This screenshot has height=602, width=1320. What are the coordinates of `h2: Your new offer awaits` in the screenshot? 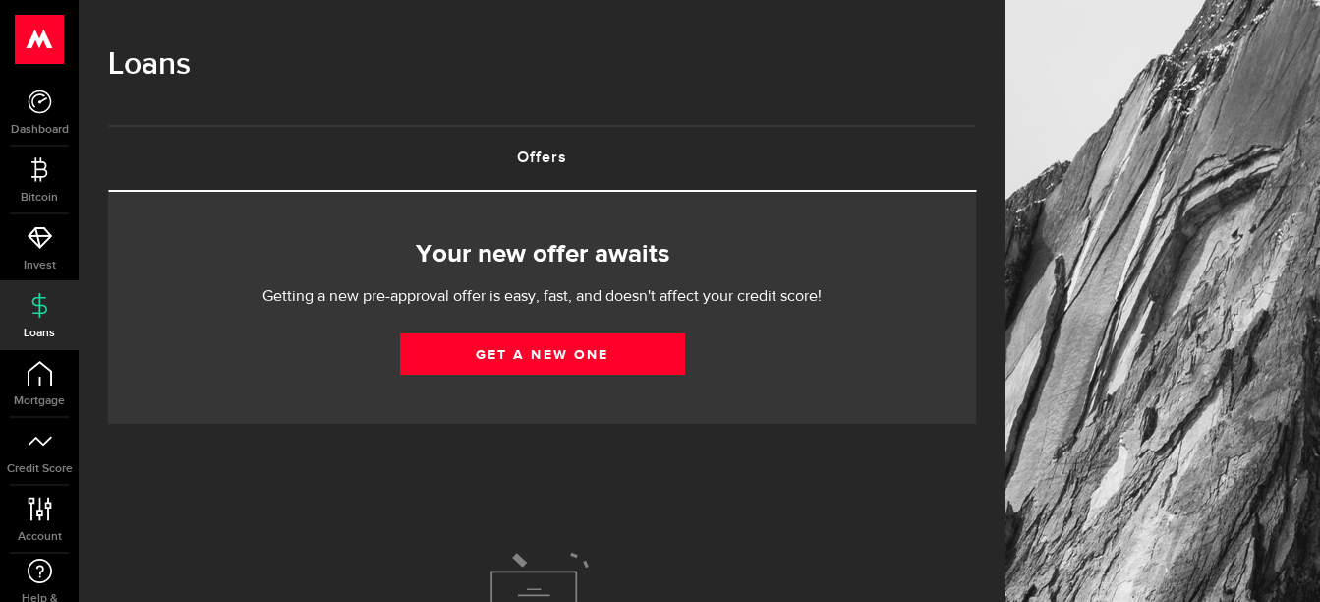 It's located at (542, 255).